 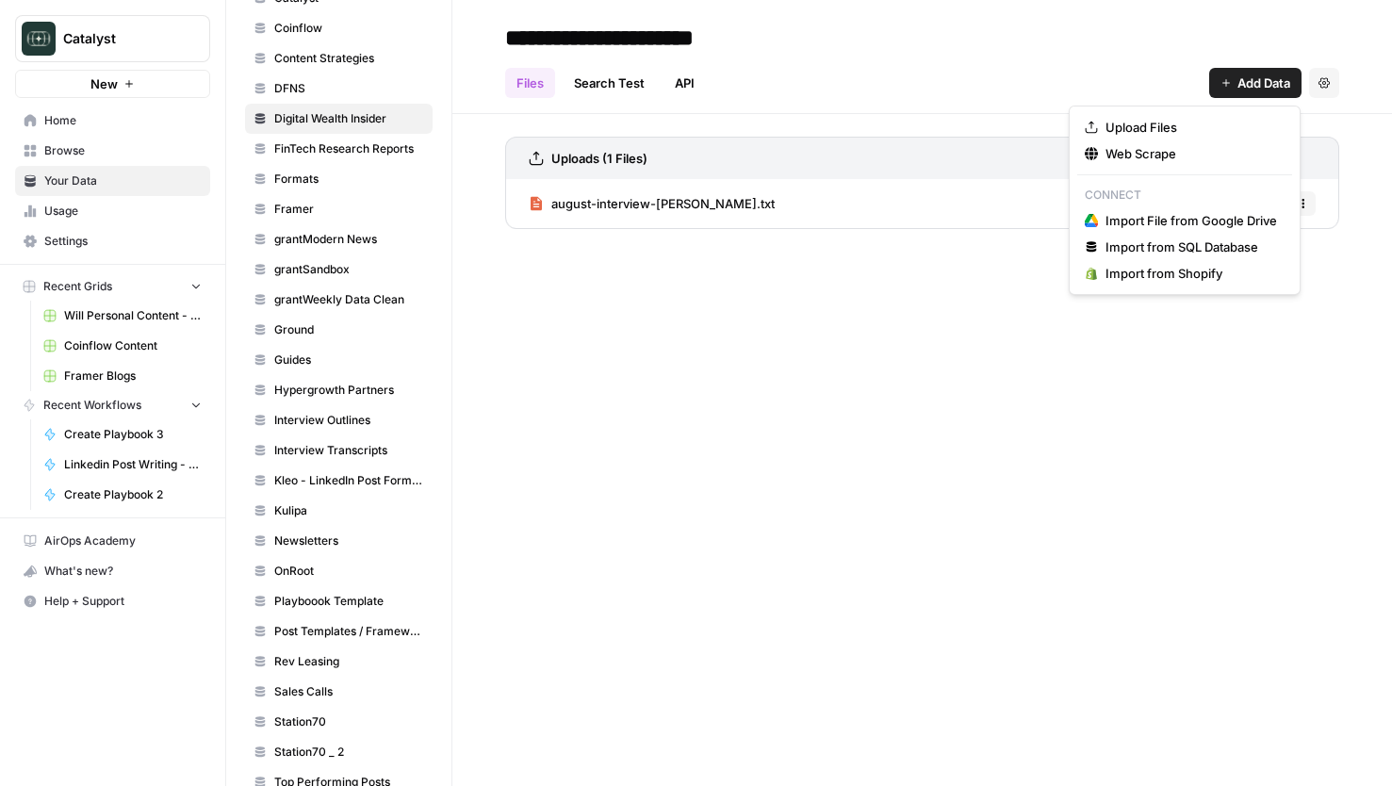 What do you see at coordinates (349, 420) in the screenshot?
I see `span: Interview Outlines` at bounding box center [349, 420].